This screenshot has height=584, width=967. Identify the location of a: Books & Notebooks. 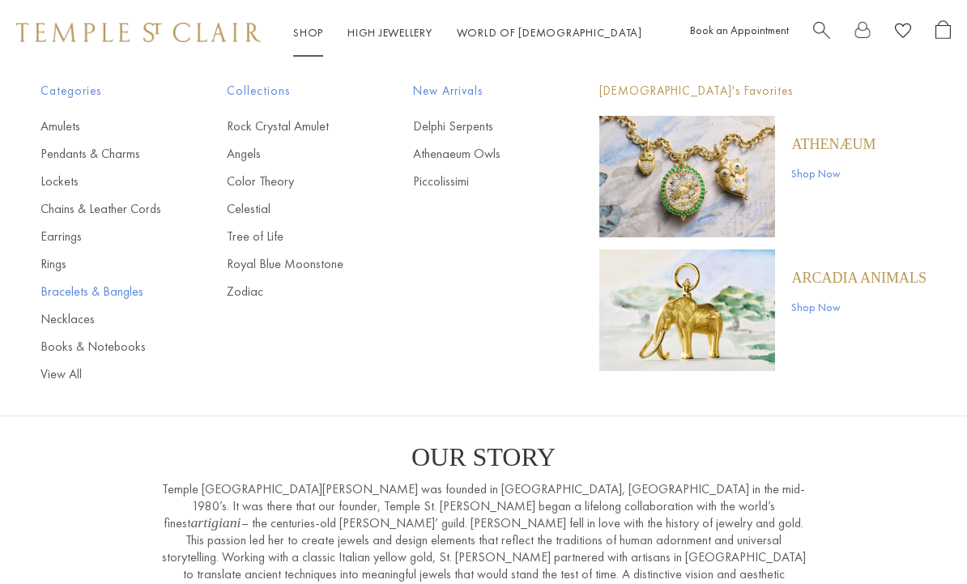
(101, 347).